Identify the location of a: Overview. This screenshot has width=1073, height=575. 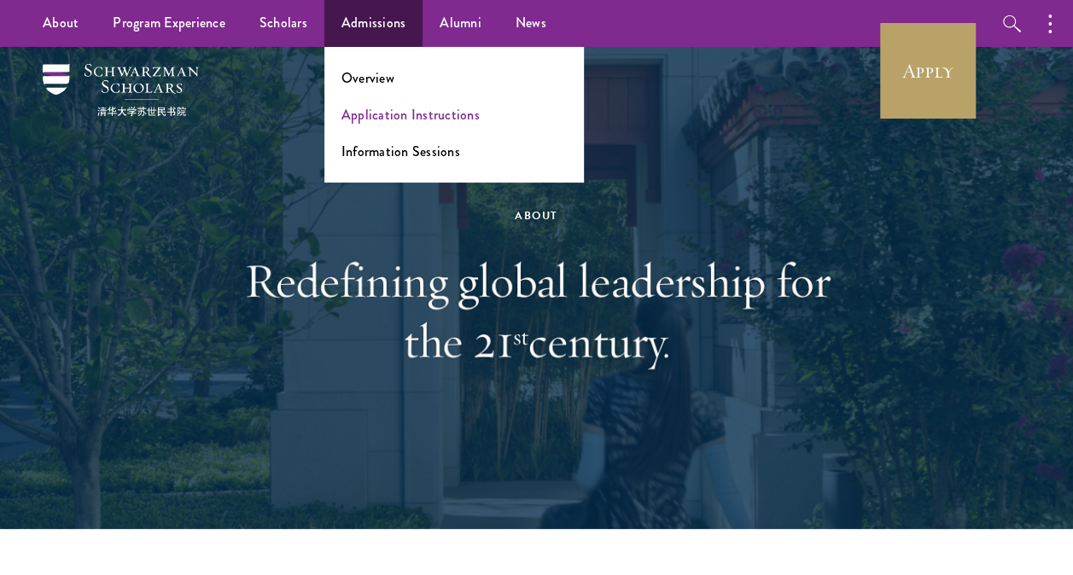
(368, 78).